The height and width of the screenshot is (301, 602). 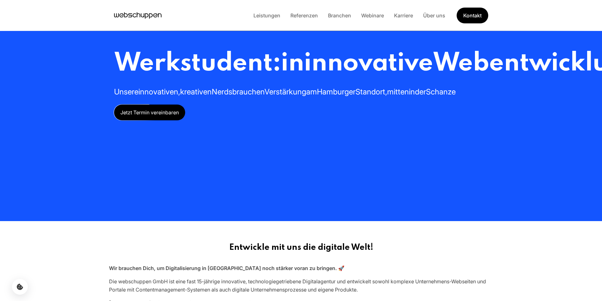 What do you see at coordinates (398, 92) in the screenshot?
I see `span: mitten` at bounding box center [398, 92].